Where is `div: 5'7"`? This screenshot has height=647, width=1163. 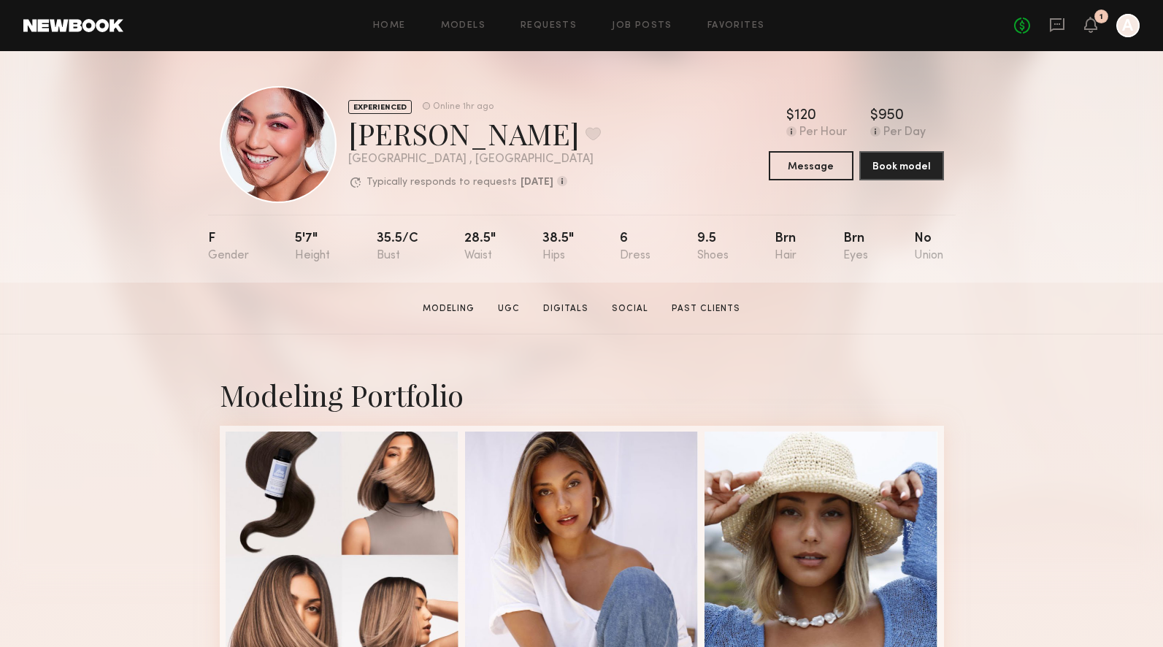 div: 5'7" is located at coordinates (313, 247).